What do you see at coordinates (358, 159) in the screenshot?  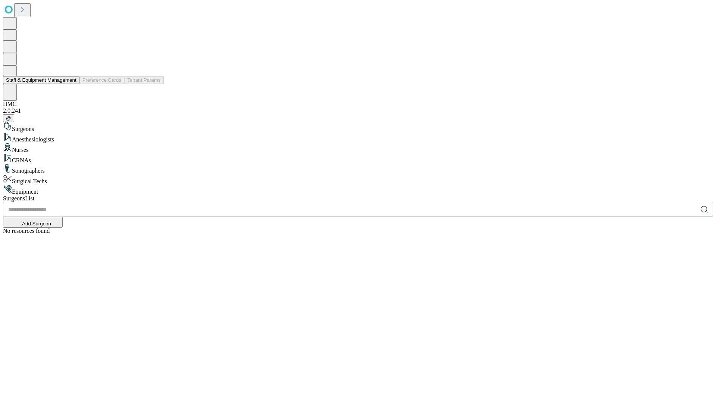 I see `div: CRNAs` at bounding box center [358, 159].